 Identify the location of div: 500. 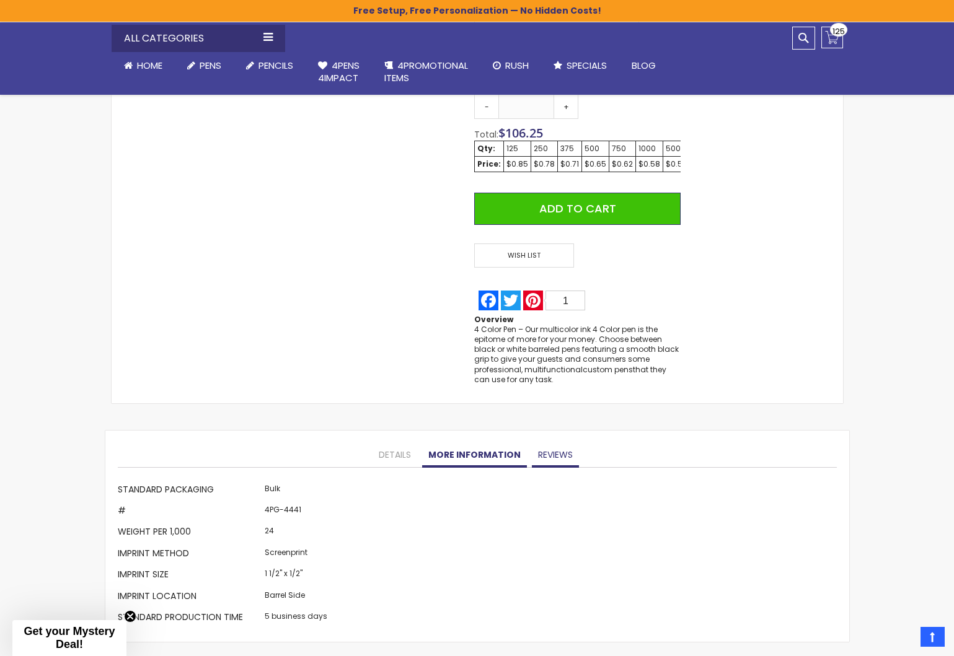
(595, 149).